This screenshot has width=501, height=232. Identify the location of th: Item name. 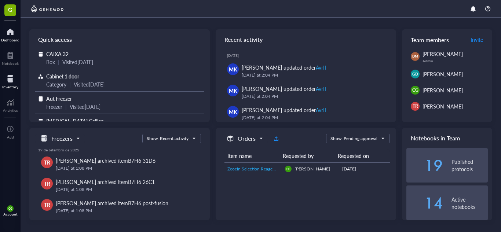
(252, 156).